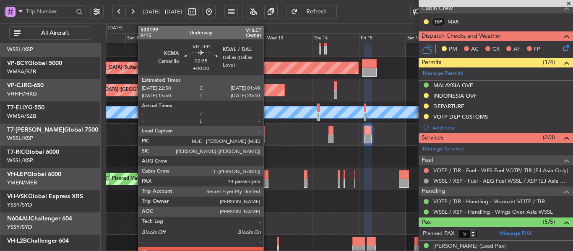  Describe the element at coordinates (50, 33) in the screenshot. I see `button: All Aircraft` at that location.